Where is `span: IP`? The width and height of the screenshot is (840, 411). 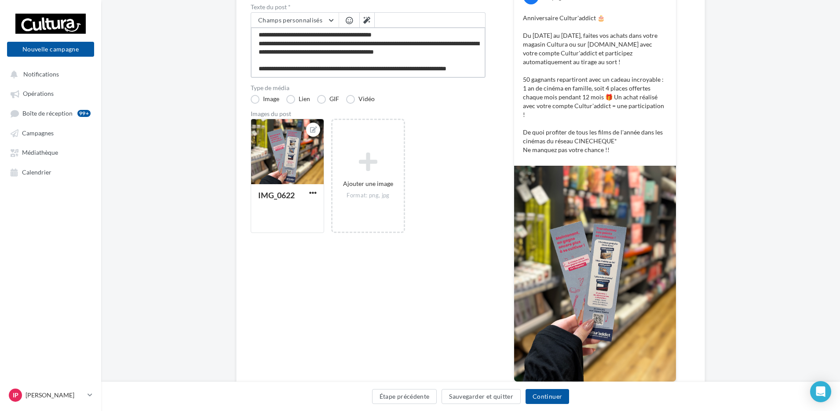 span: IP is located at coordinates (15, 395).